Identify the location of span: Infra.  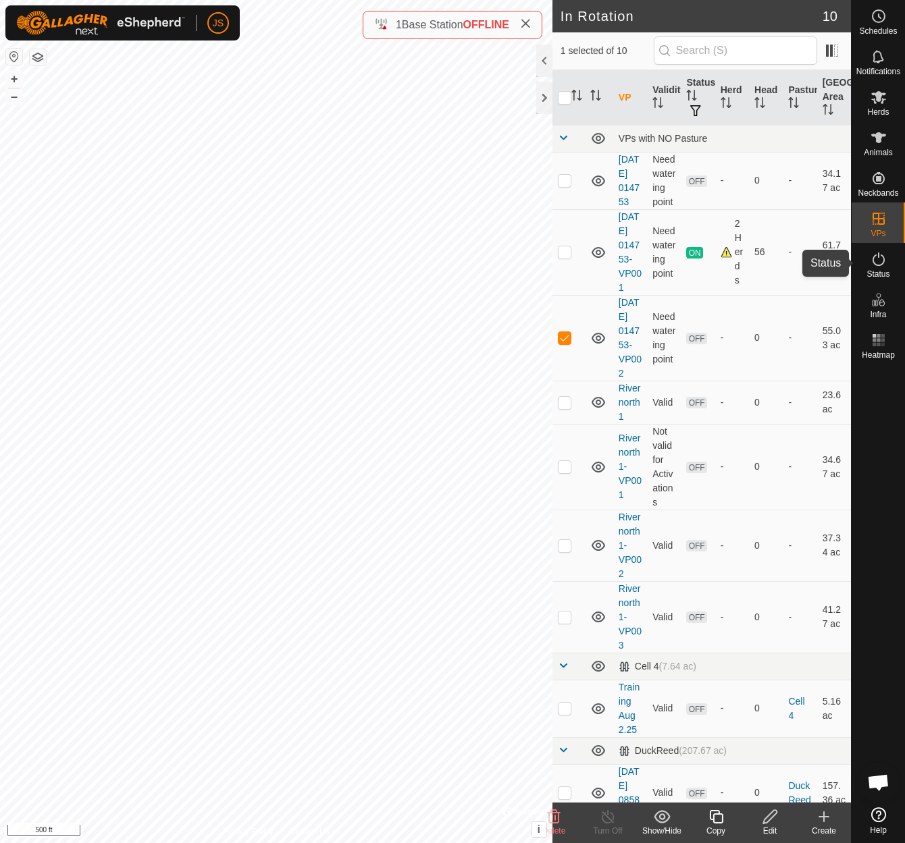
(878, 315).